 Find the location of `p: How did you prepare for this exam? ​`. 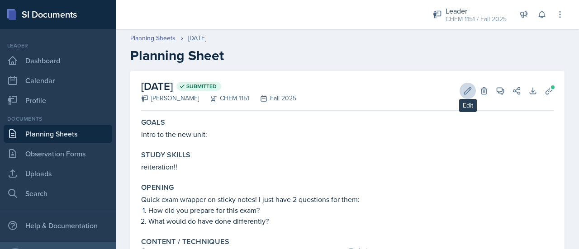

p: How did you prepare for this exam? ​ is located at coordinates (351, 210).